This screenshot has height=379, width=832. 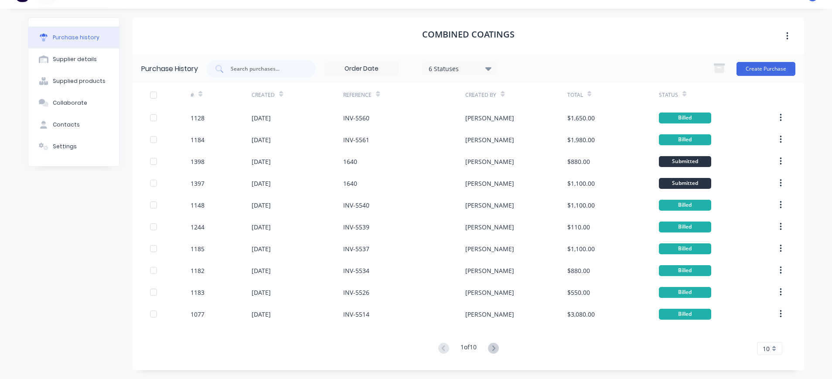 I want to click on div: 1077, so click(x=198, y=314).